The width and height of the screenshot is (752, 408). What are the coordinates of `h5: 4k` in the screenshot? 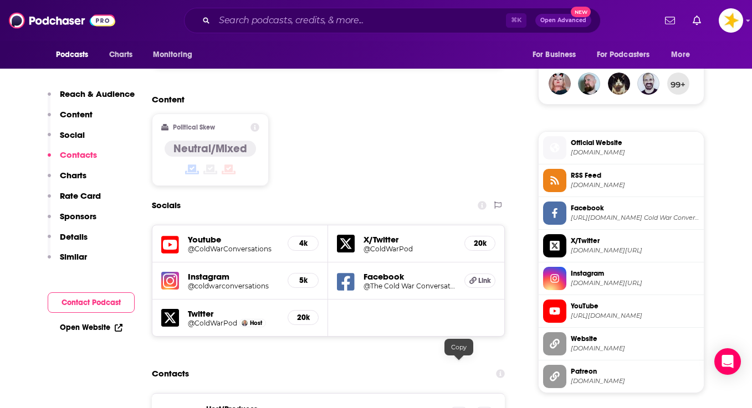 It's located at (303, 243).